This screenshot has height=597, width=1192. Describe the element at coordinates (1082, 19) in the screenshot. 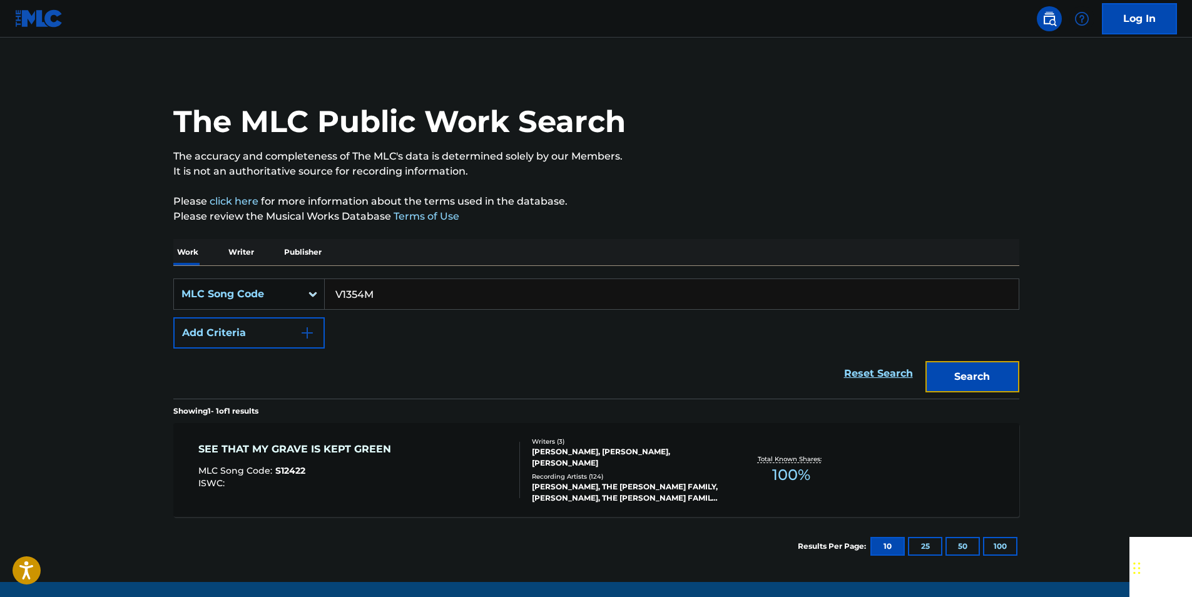

I see `div: Help` at that location.